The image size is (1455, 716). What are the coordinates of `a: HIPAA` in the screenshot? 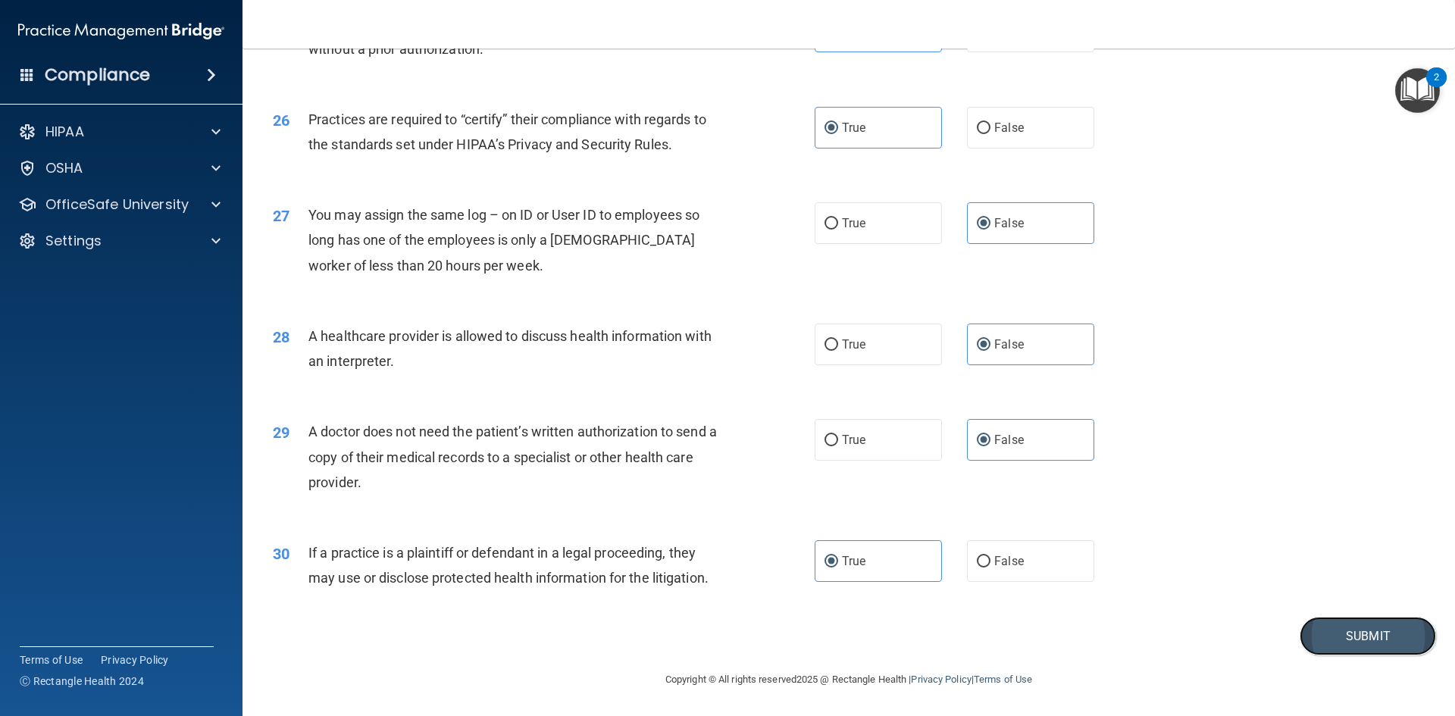 It's located at (119, 132).